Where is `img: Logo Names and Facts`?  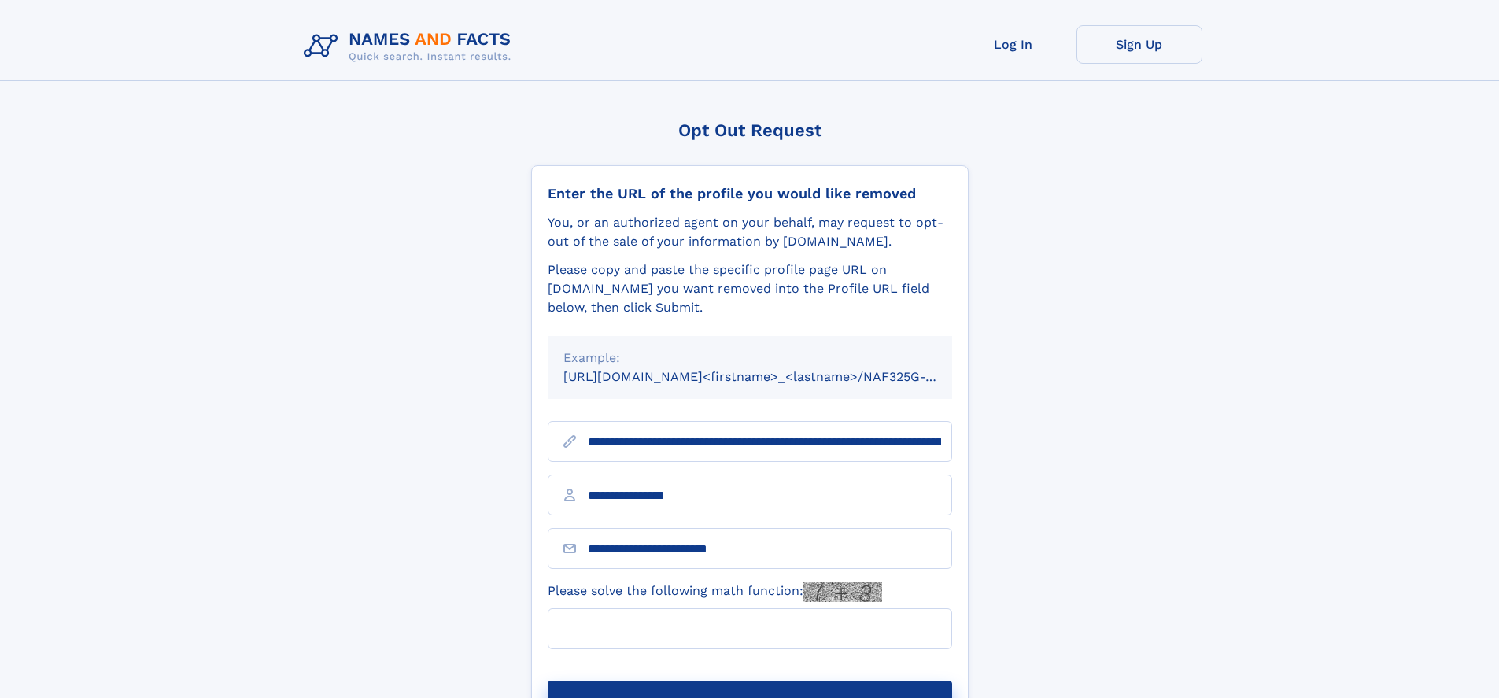
img: Logo Names and Facts is located at coordinates (411, 46).